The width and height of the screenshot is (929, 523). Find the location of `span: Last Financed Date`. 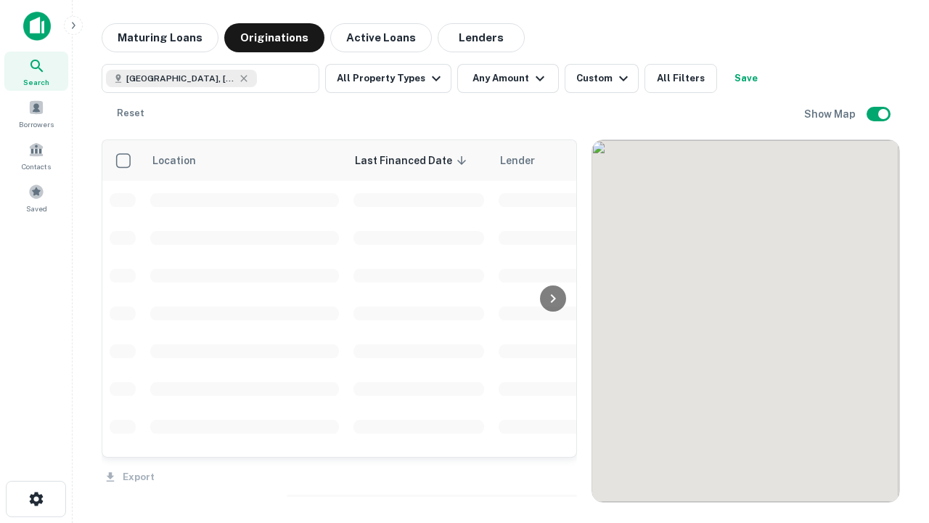

span: Last Financed Date is located at coordinates (413, 160).